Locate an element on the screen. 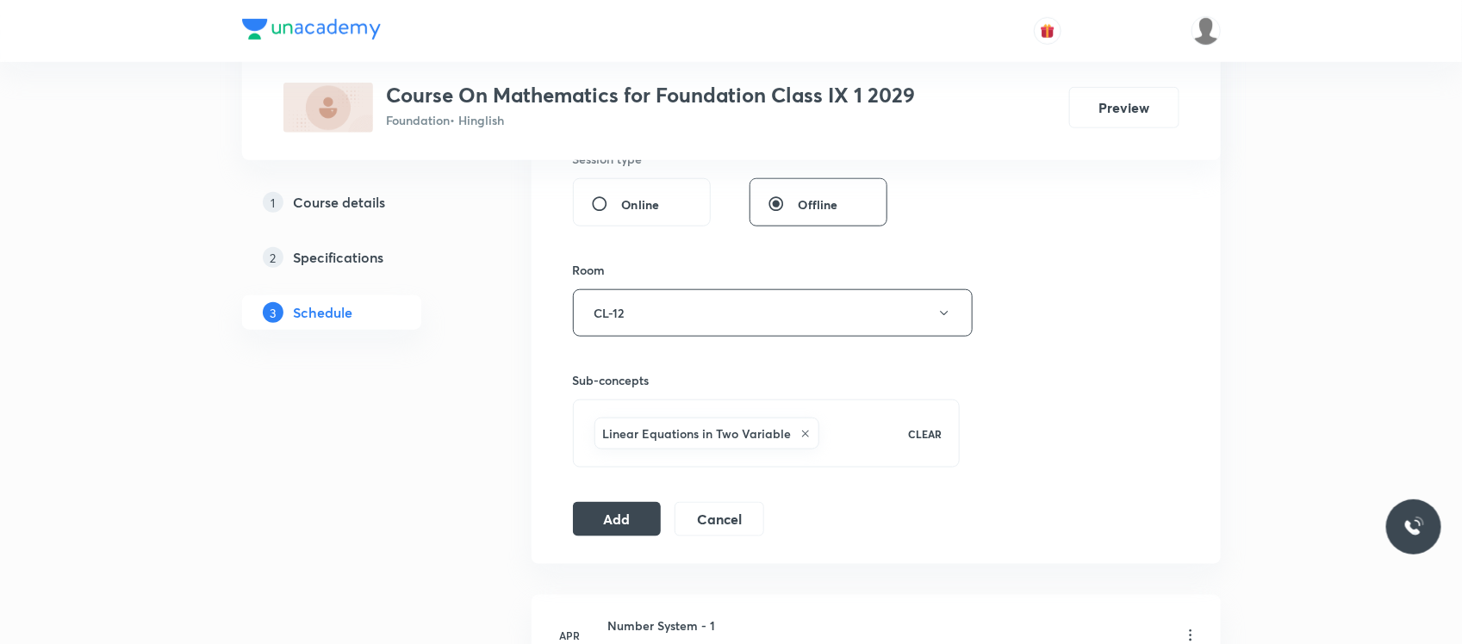 The image size is (1462, 644). a: Company Logo is located at coordinates (311, 31).